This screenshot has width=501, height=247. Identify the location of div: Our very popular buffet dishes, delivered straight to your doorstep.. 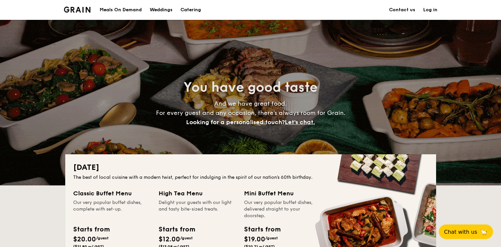
(283, 209).